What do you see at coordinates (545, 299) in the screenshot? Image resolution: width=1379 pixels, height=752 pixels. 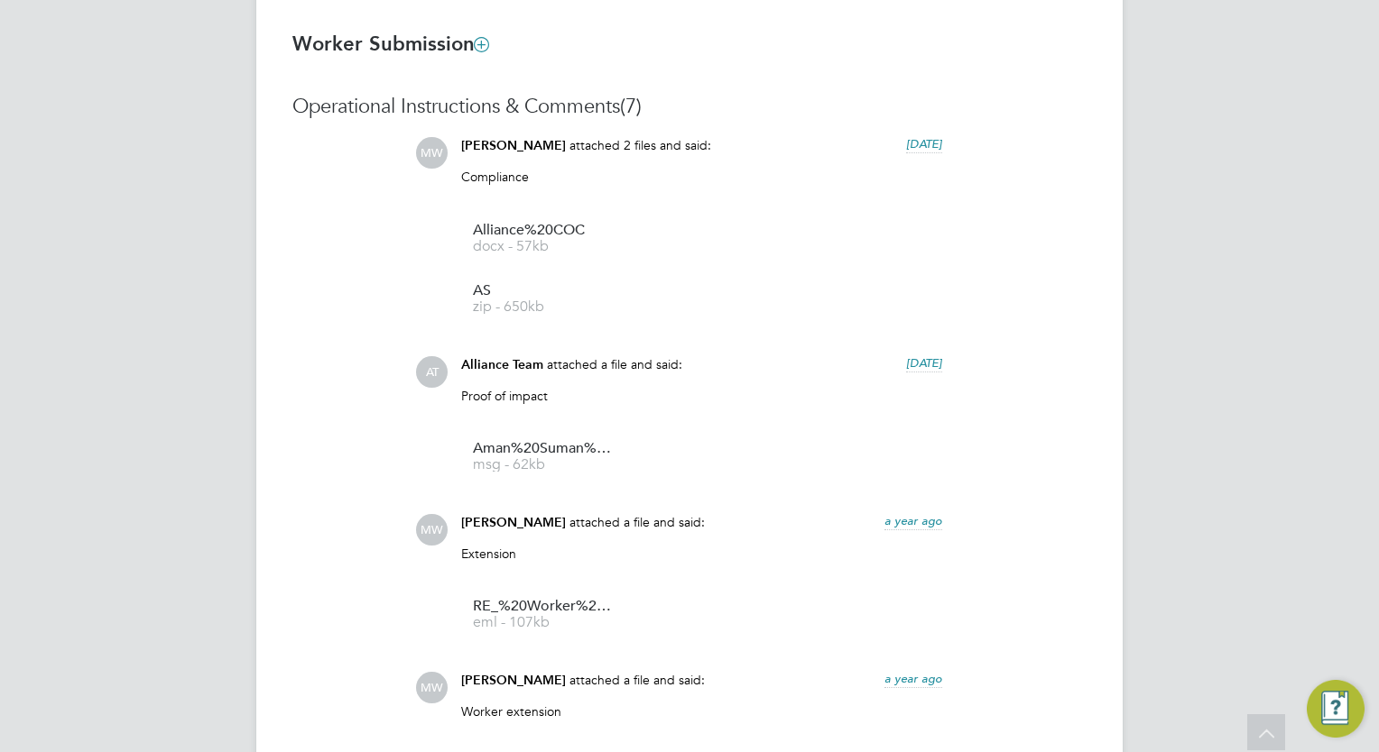 I see `a: AS zip - 650kb` at bounding box center [545, 299].